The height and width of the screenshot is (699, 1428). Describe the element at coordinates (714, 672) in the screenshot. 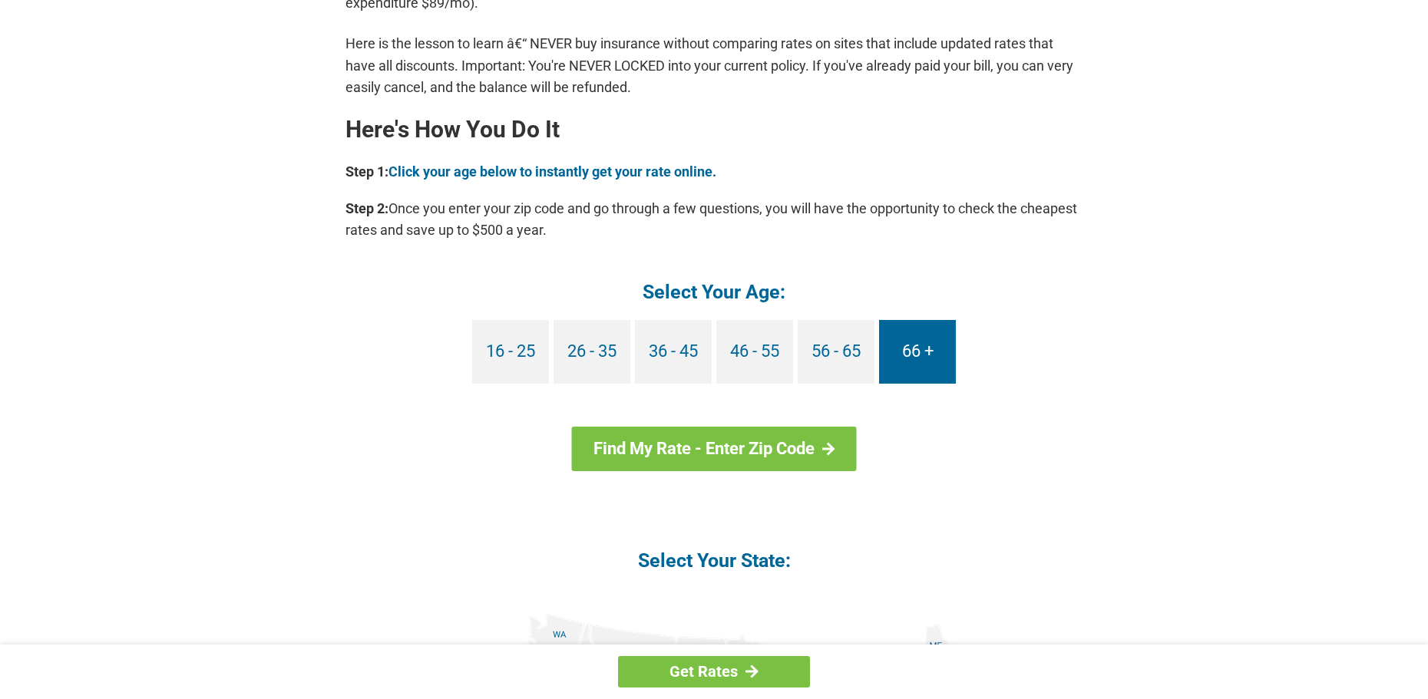

I see `a: Get Rates` at that location.